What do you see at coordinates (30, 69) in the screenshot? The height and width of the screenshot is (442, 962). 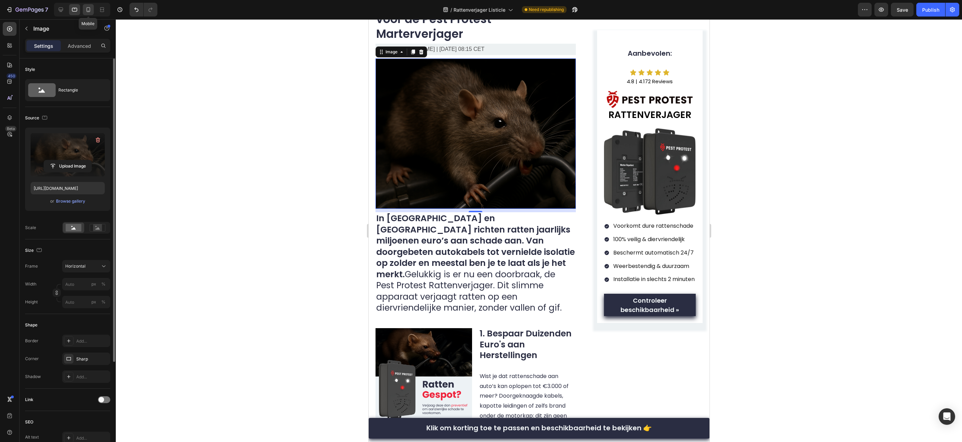 I see `div: Style` at bounding box center [30, 69].